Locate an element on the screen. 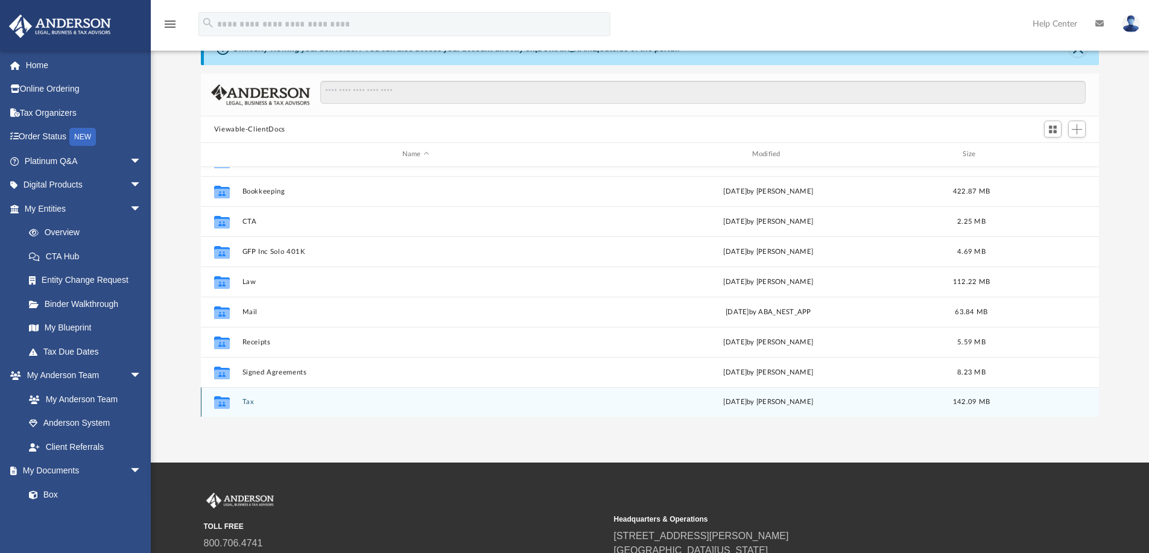  span: 2.25 MB is located at coordinates (971, 221).